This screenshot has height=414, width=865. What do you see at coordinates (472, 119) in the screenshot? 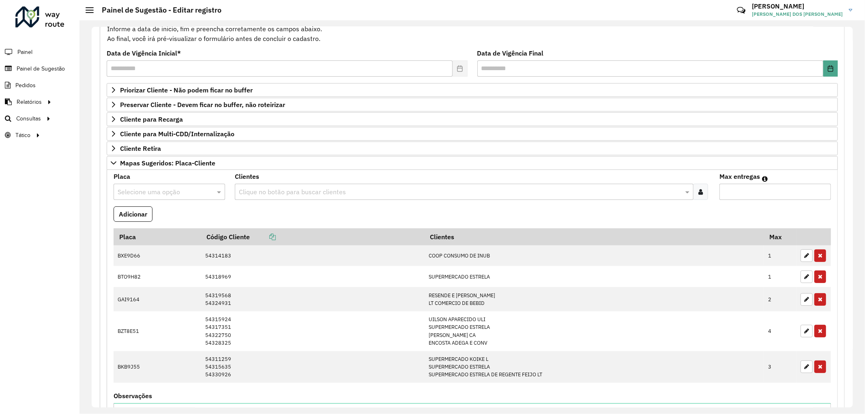
I see `a: Cliente para Recarga` at bounding box center [472, 119].